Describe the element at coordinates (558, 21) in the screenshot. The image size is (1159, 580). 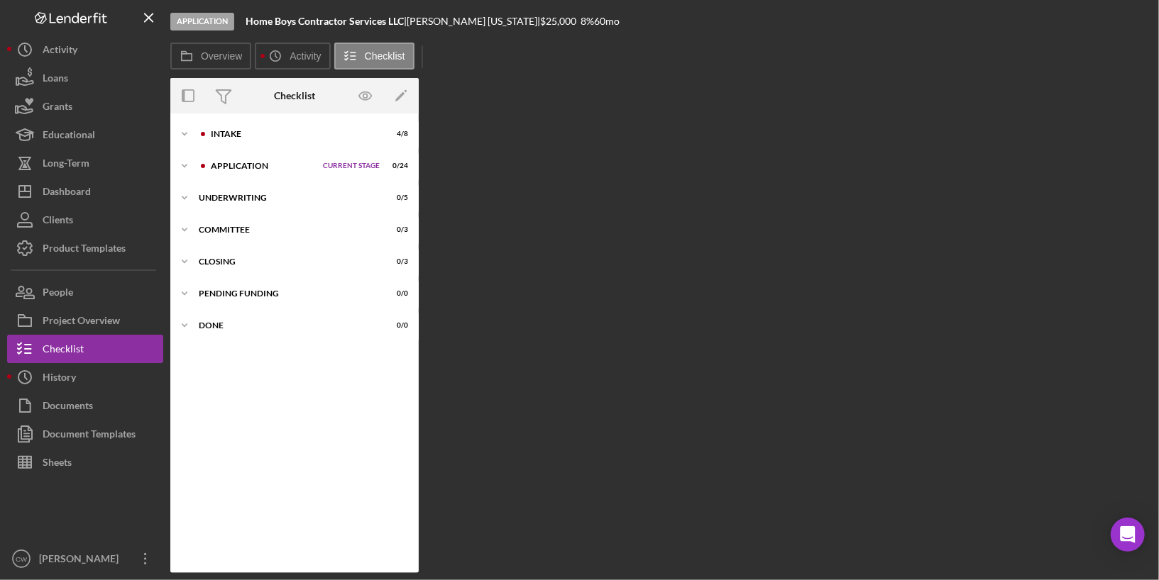
I see `span: $25,000` at that location.